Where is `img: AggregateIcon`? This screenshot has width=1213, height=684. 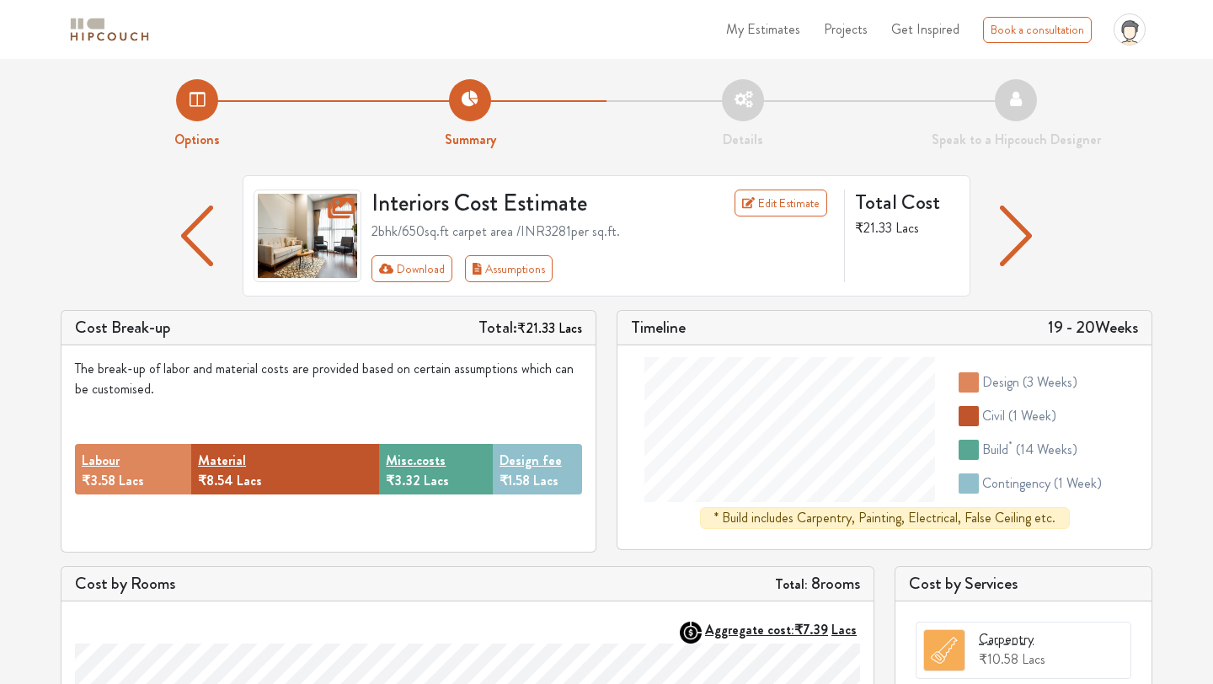 img: AggregateIcon is located at coordinates (691, 633).